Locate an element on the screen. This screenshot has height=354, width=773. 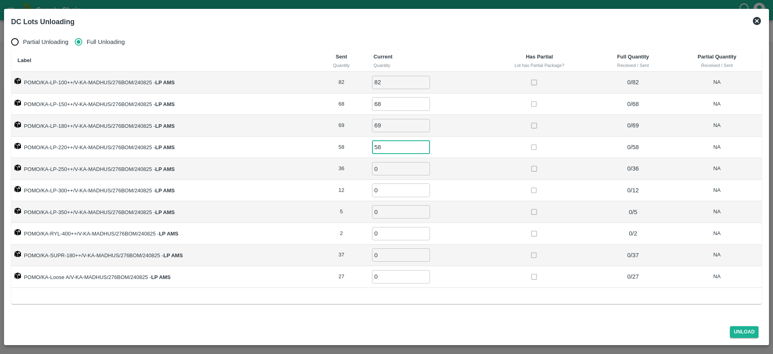
td: 82 is located at coordinates (342, 83).